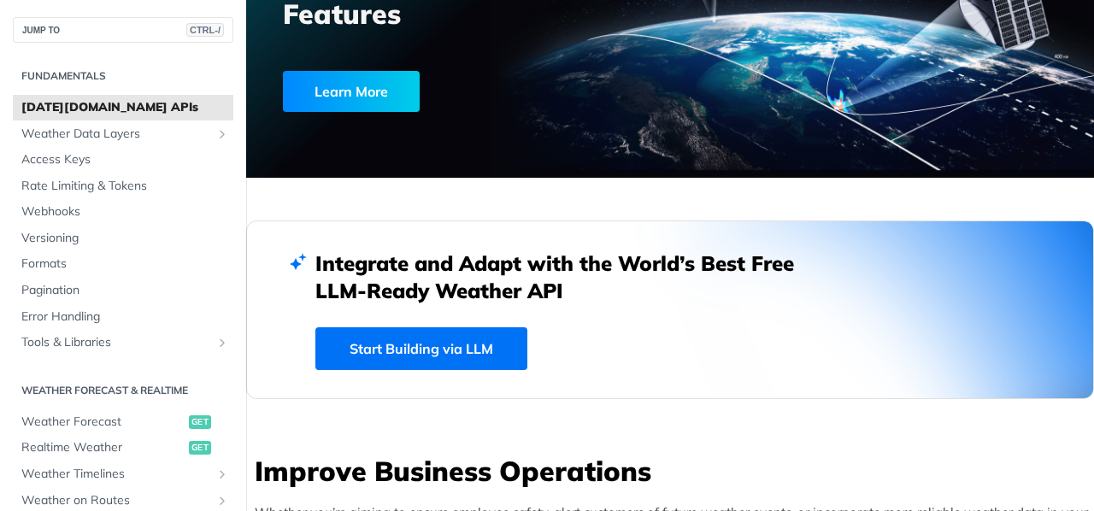  Describe the element at coordinates (125, 160) in the screenshot. I see `span: Access Keys` at that location.